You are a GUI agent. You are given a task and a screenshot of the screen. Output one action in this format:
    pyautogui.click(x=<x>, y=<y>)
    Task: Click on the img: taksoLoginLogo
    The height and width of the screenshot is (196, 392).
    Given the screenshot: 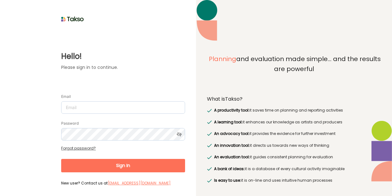 What is the action you would take?
    pyautogui.click(x=72, y=19)
    